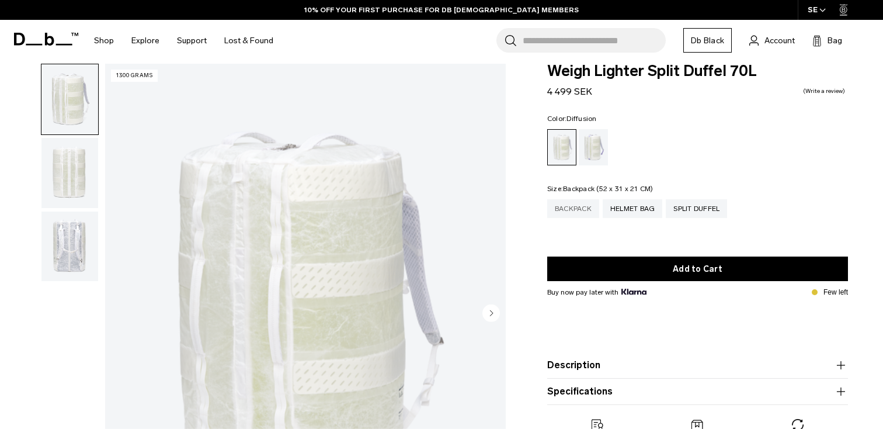 This screenshot has height=429, width=883. What do you see at coordinates (634, 291) in the screenshot?
I see `img: {"height" => 20, "alt" => "Klarna"}` at bounding box center [634, 291].